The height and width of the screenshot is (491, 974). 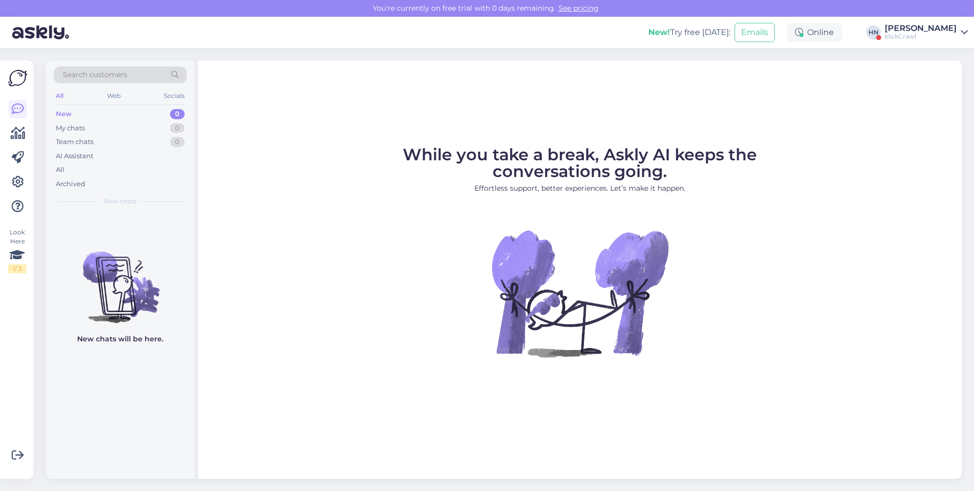 What do you see at coordinates (114, 96) in the screenshot?
I see `div: Web` at bounding box center [114, 96].